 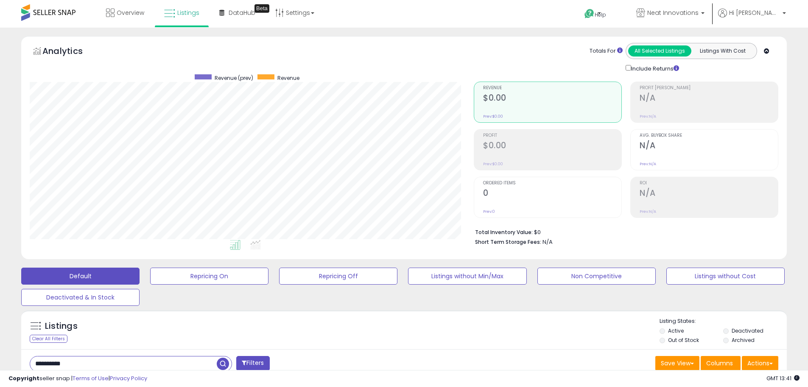 I want to click on label: Deactivated, so click(x=748, y=330).